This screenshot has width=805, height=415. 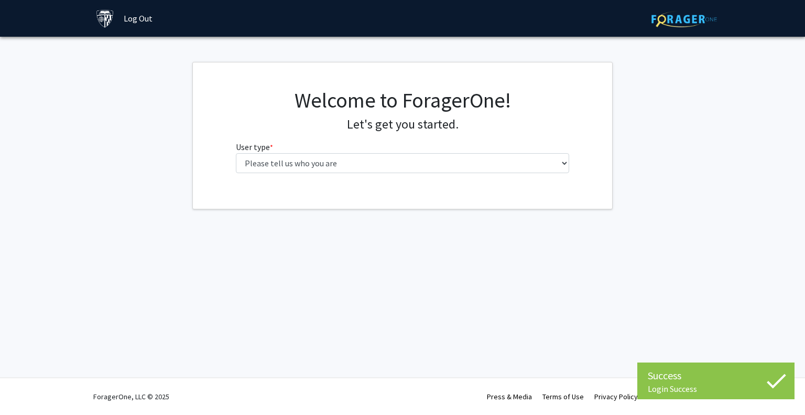 What do you see at coordinates (563, 396) in the screenshot?
I see `a: Terms of Use` at bounding box center [563, 396].